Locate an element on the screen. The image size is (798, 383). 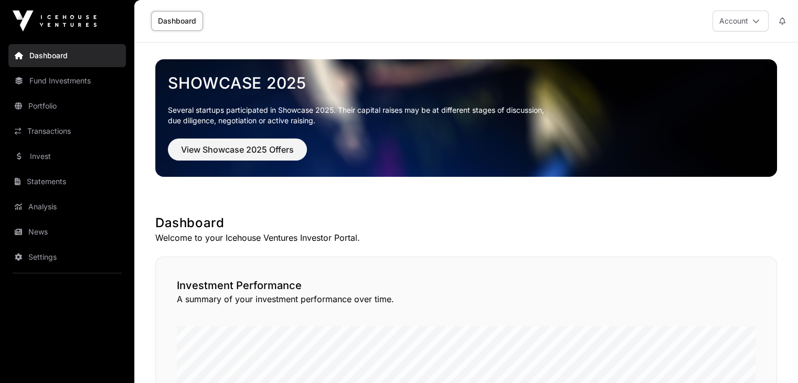
button: Account is located at coordinates (740, 21).